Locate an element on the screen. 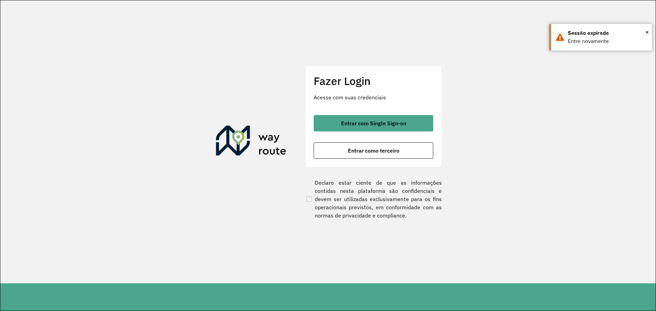  label: Declaro estar ciente de que as informações contidas nesta plataforma são confidenciais e devem se... is located at coordinates (373, 199).